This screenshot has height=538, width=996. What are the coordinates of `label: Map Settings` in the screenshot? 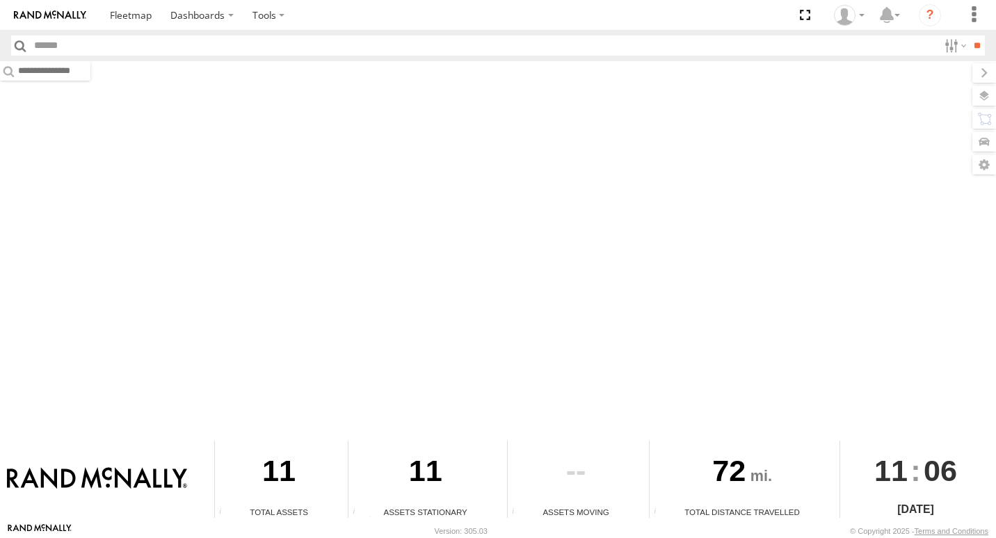 It's located at (984, 165).